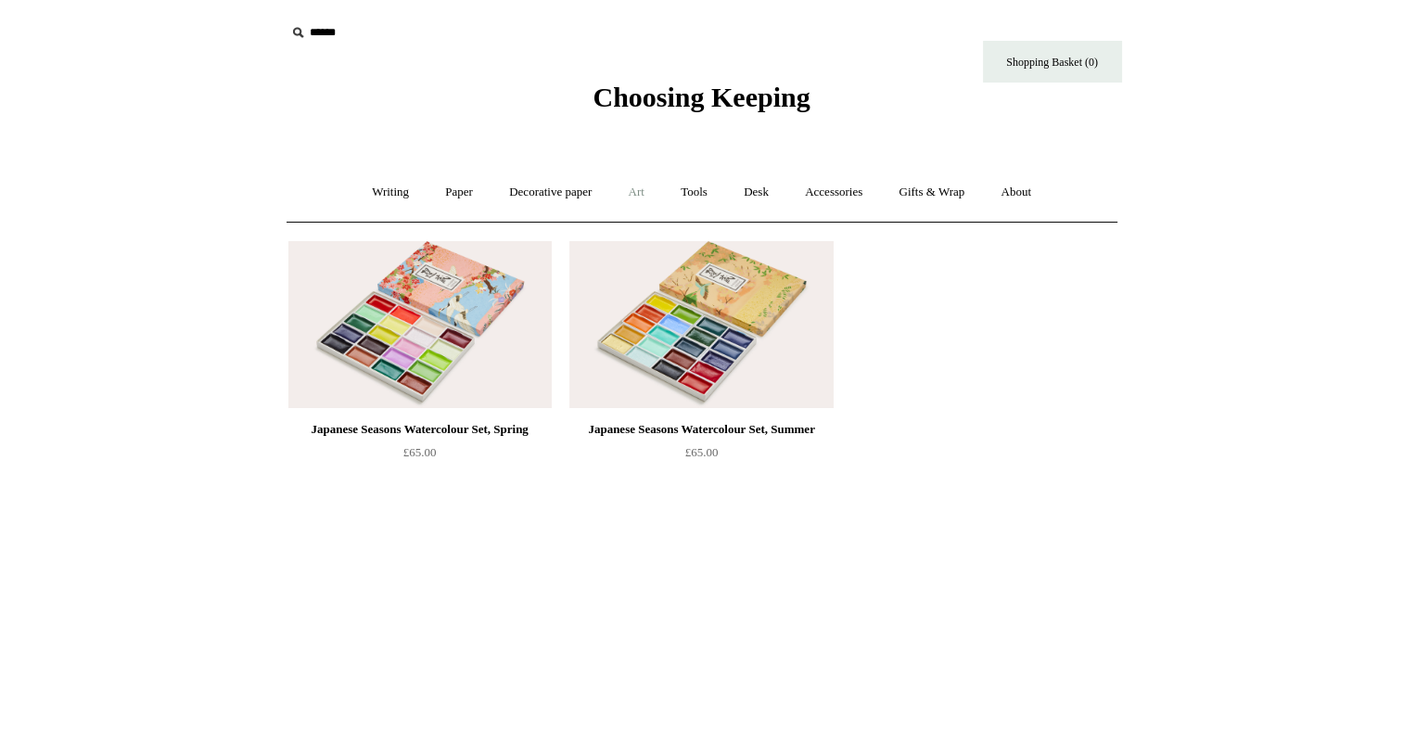  What do you see at coordinates (420, 456) in the screenshot?
I see `a: Japanese Seasons Watercolour Set, Spring £65.00` at bounding box center [420, 456].